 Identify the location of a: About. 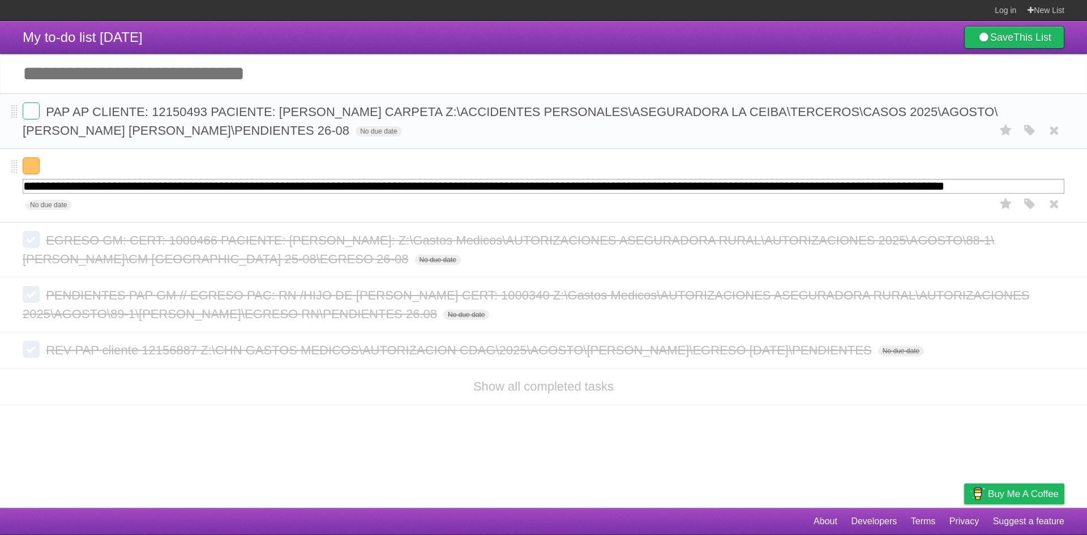
(826, 522).